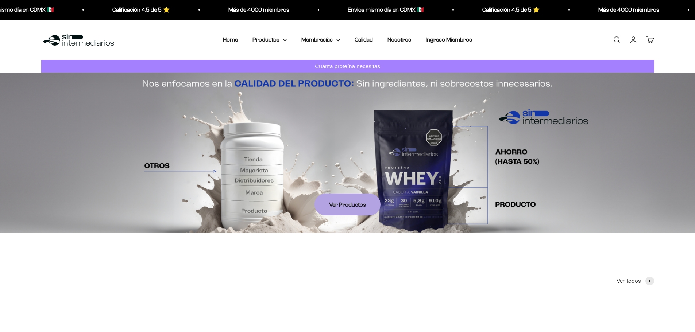 The width and height of the screenshot is (695, 332). Describe the element at coordinates (347, 66) in the screenshot. I see `p: Cuánta proteína necesitas` at that location.